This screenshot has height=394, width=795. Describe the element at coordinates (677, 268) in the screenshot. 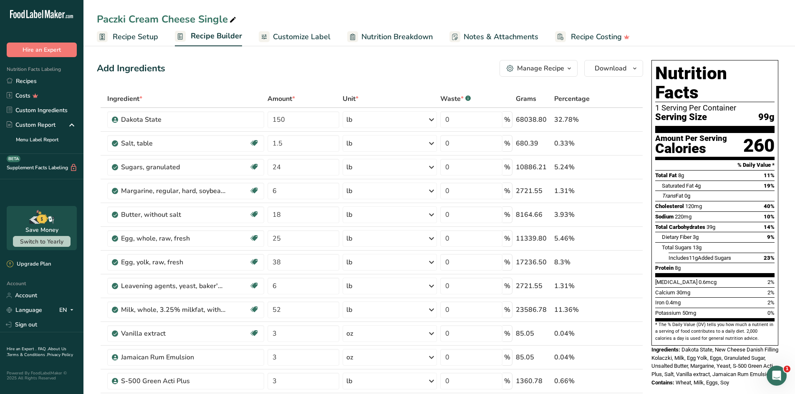

I see `span: 8g` at that location.